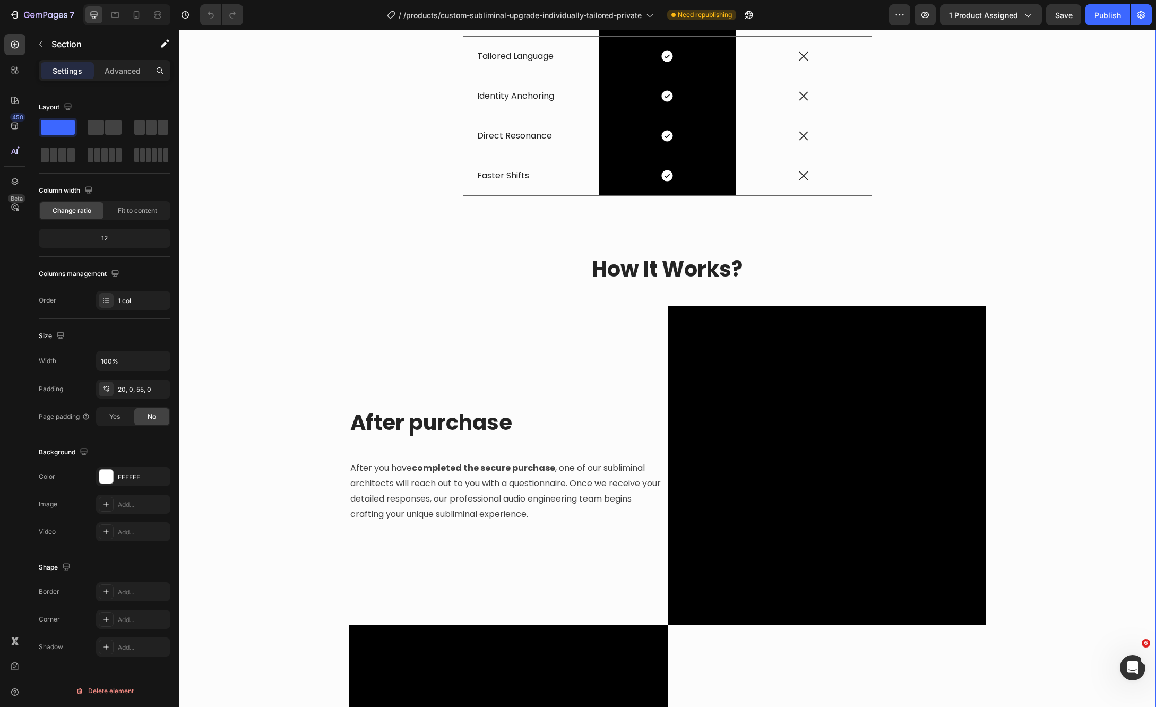 Image resolution: width=1156 pixels, height=707 pixels. I want to click on div: Background, so click(64, 452).